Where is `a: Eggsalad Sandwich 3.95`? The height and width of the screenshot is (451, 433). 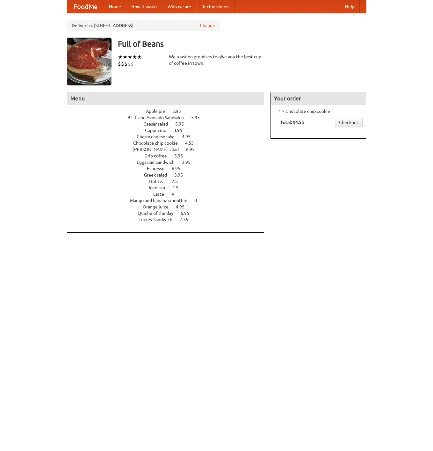 a: Eggsalad Sandwich 3.95 is located at coordinates (170, 162).